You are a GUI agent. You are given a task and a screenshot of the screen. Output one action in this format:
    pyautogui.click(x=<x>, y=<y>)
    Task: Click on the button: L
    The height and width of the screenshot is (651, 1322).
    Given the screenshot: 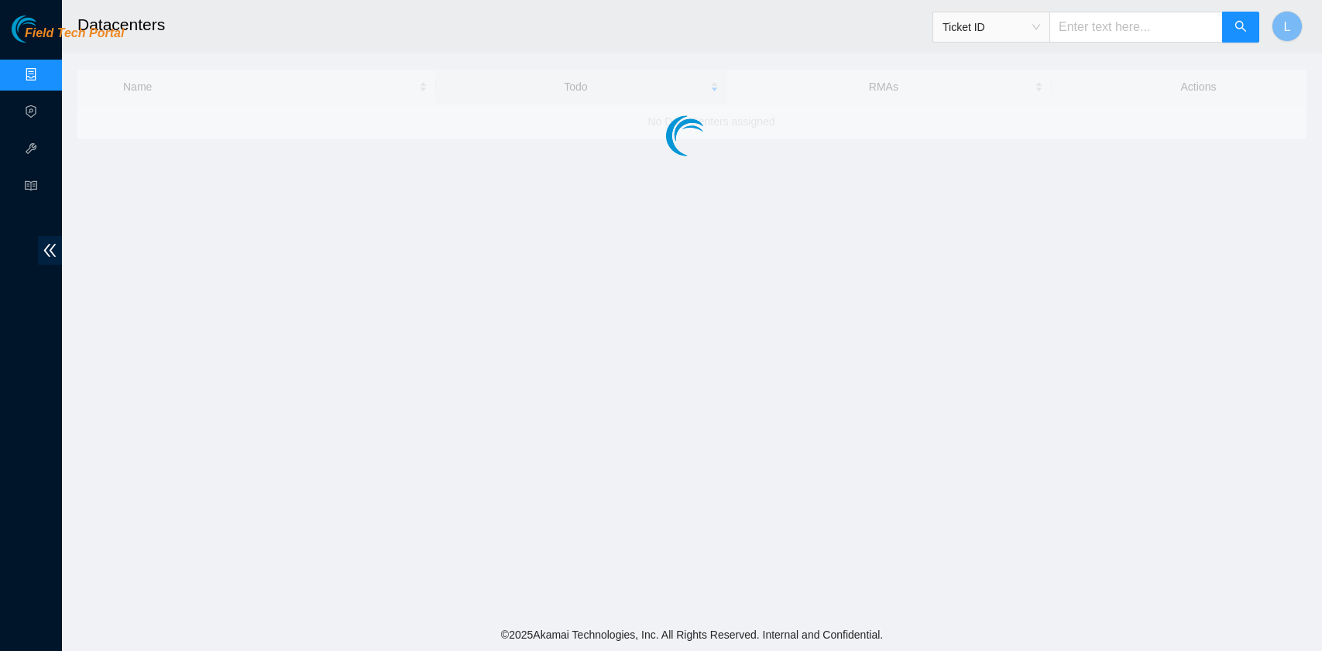 What is the action you would take?
    pyautogui.click(x=1287, y=26)
    